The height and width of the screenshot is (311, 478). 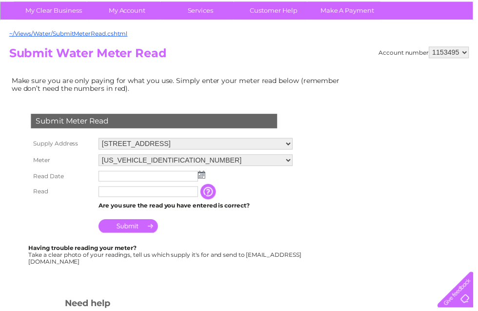 I want to click on span: 0333 014 3131, so click(x=328, y=11).